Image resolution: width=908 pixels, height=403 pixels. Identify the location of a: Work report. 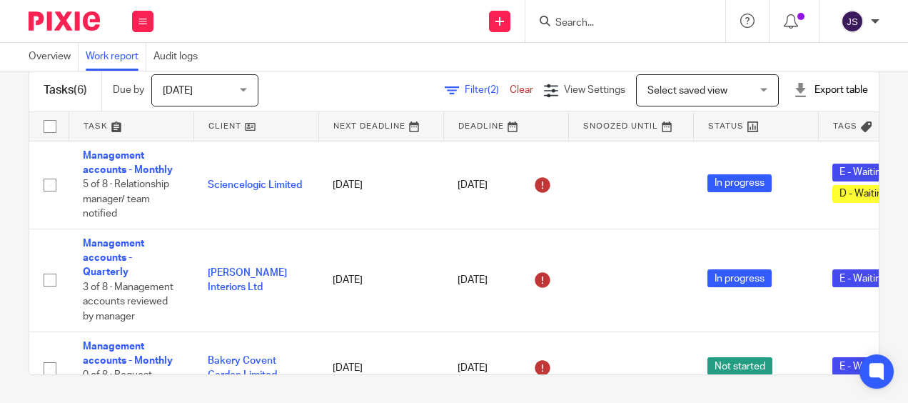
(116, 56).